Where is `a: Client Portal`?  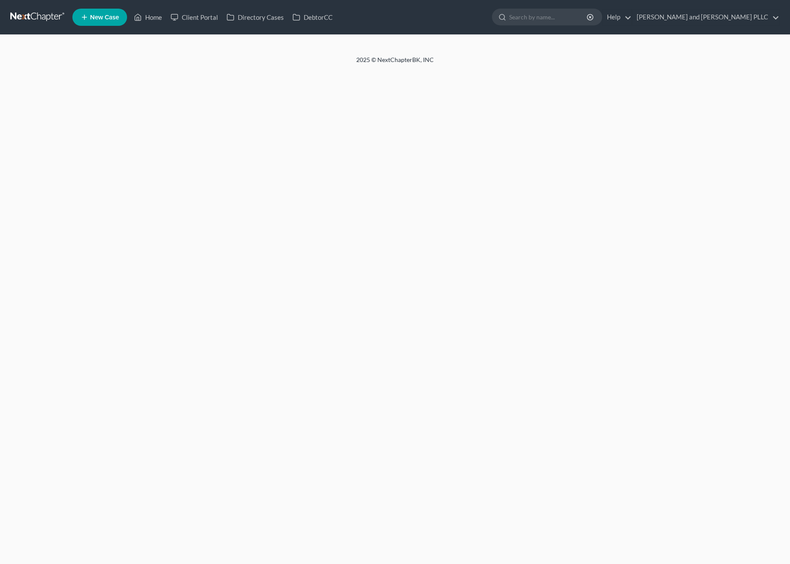
a: Client Portal is located at coordinates (194, 17).